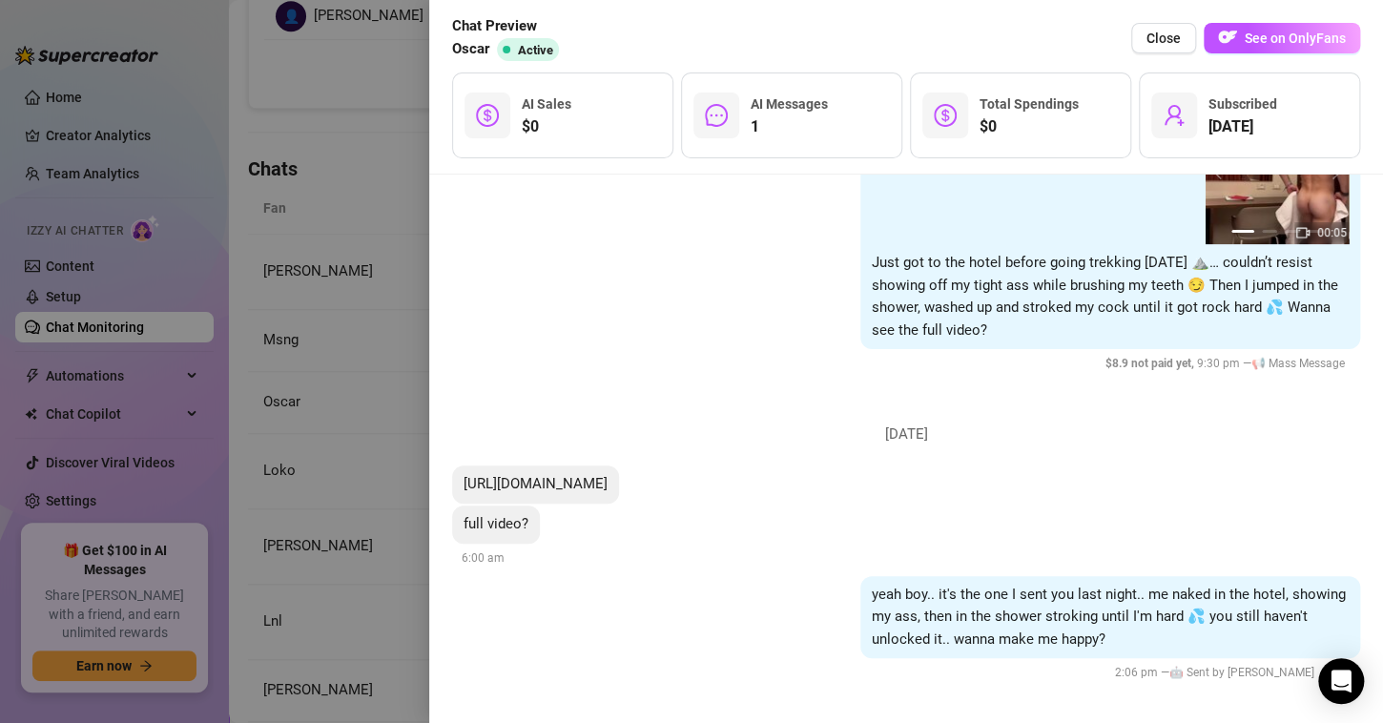 The height and width of the screenshot is (723, 1383). I want to click on span: 6:00 am, so click(483, 558).